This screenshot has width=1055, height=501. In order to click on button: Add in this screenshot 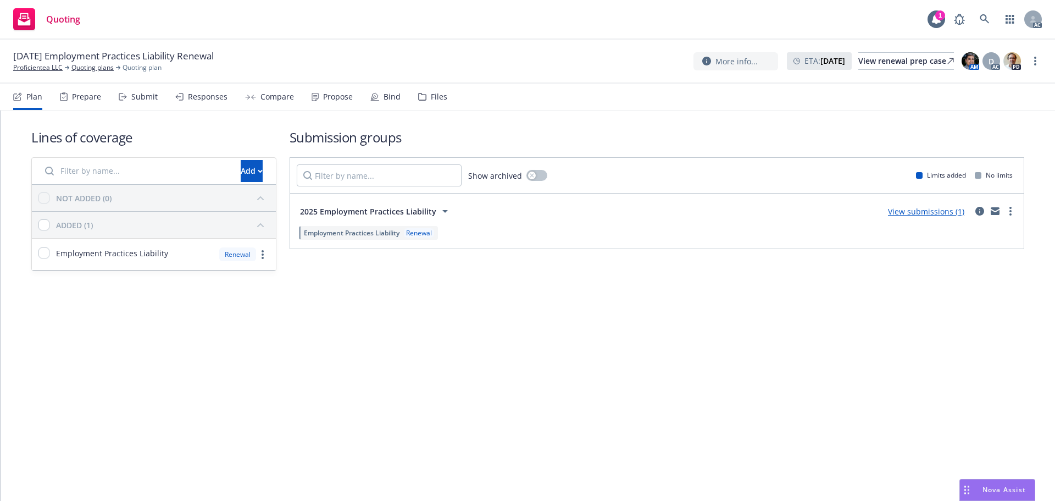, I will do `click(252, 171)`.